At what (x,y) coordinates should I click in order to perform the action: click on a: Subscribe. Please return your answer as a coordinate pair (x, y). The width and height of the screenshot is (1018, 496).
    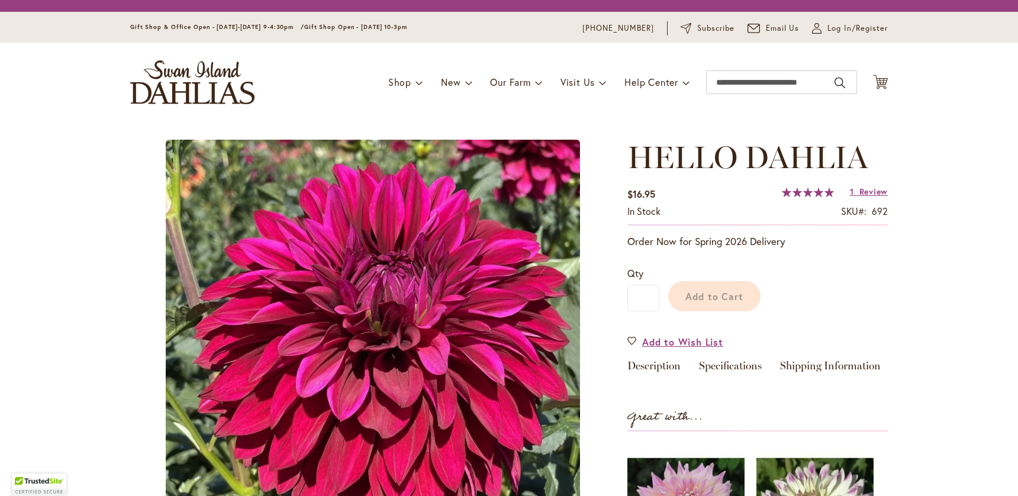
    Looking at the image, I should click on (708, 28).